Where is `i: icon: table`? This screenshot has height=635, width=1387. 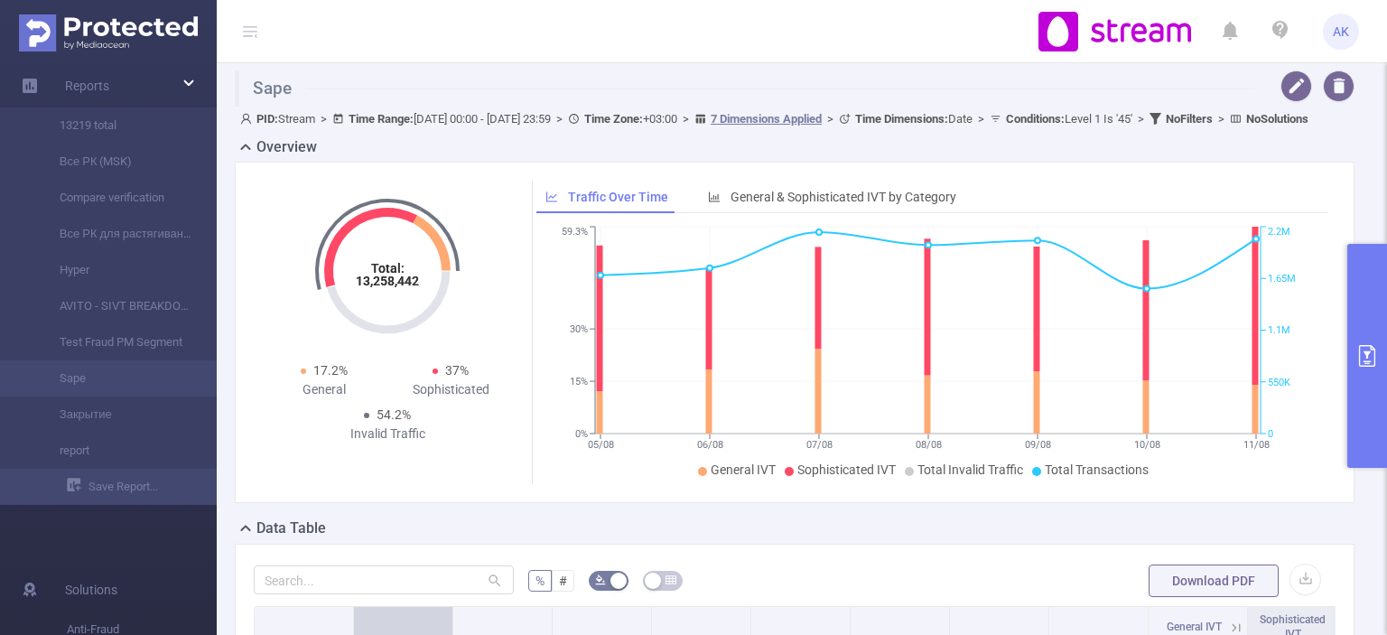
i: icon: table is located at coordinates (671, 580).